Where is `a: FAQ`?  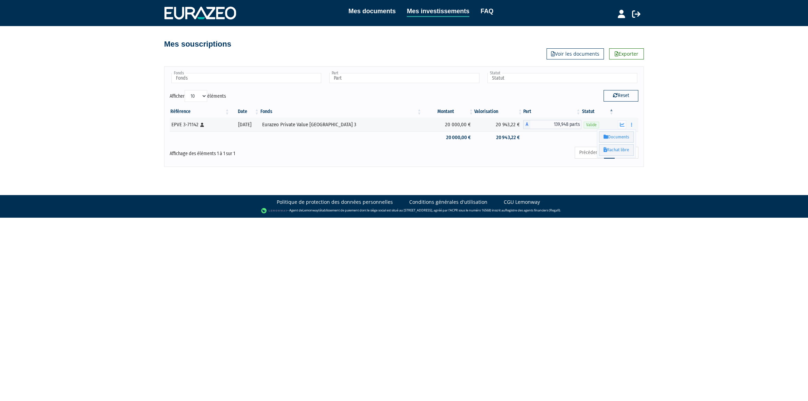 a: FAQ is located at coordinates (487, 11).